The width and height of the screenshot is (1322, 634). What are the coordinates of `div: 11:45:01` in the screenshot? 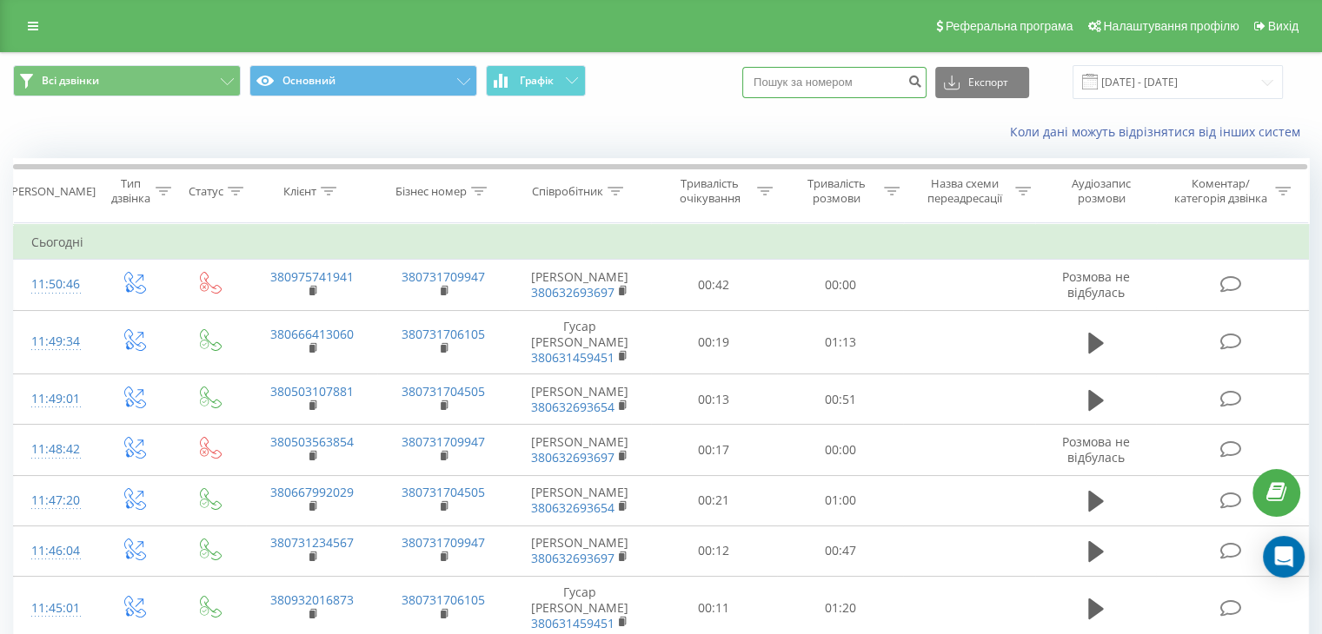 It's located at (54, 608).